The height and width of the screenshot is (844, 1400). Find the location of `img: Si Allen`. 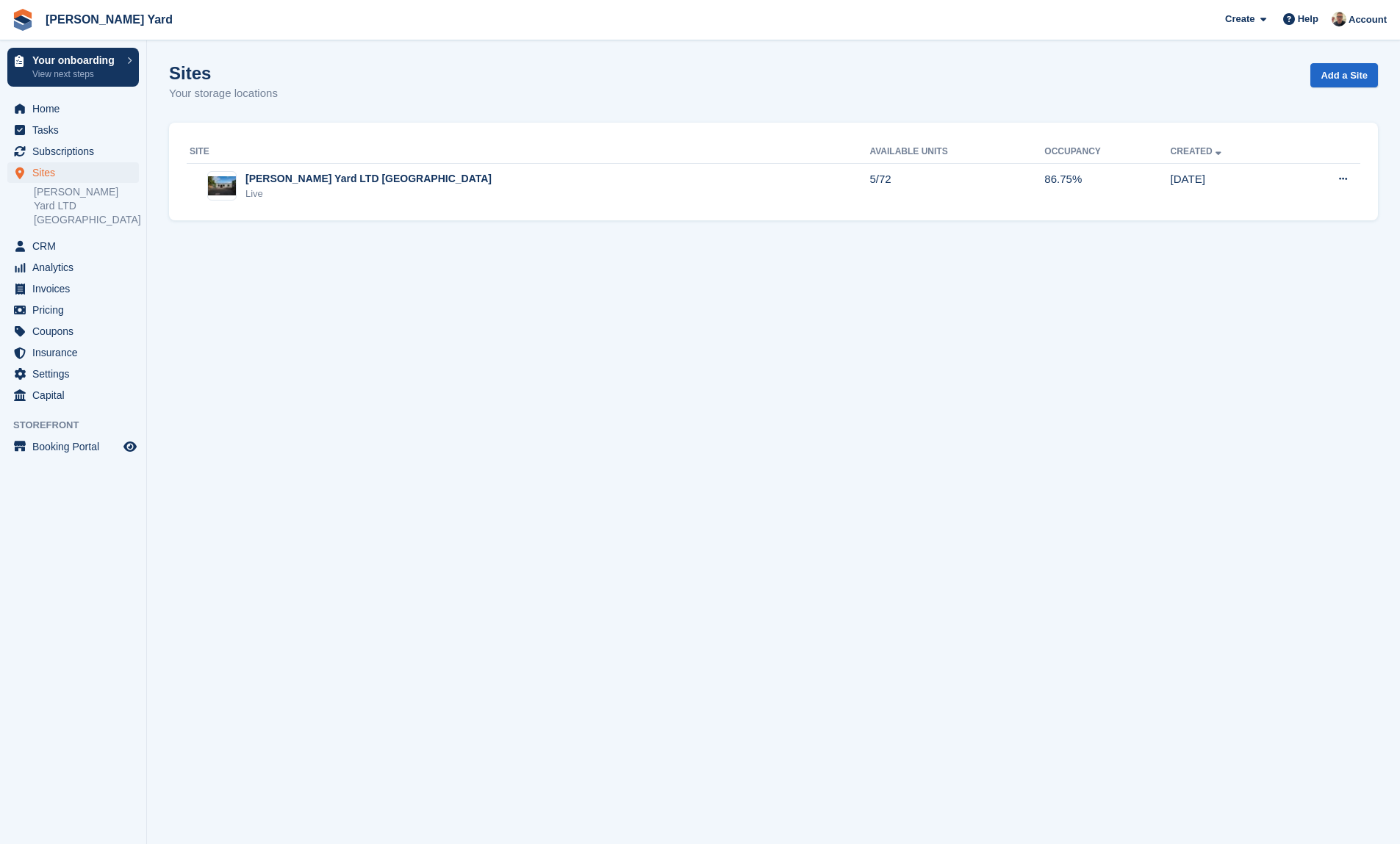

img: Si Allen is located at coordinates (1339, 19).